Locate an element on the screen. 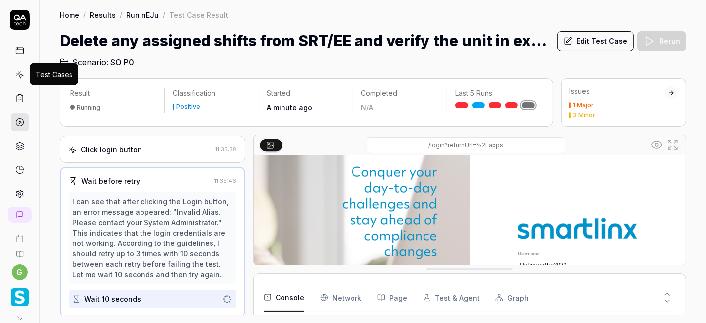 This screenshot has width=706, height=323. div: Click login button is located at coordinates (111, 149).